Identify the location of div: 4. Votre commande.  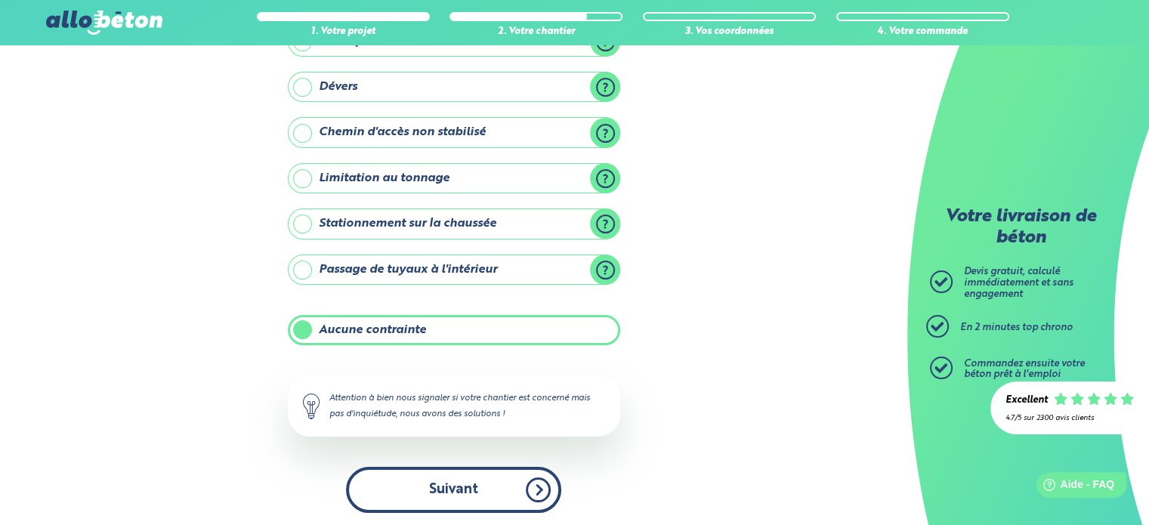
(922, 32).